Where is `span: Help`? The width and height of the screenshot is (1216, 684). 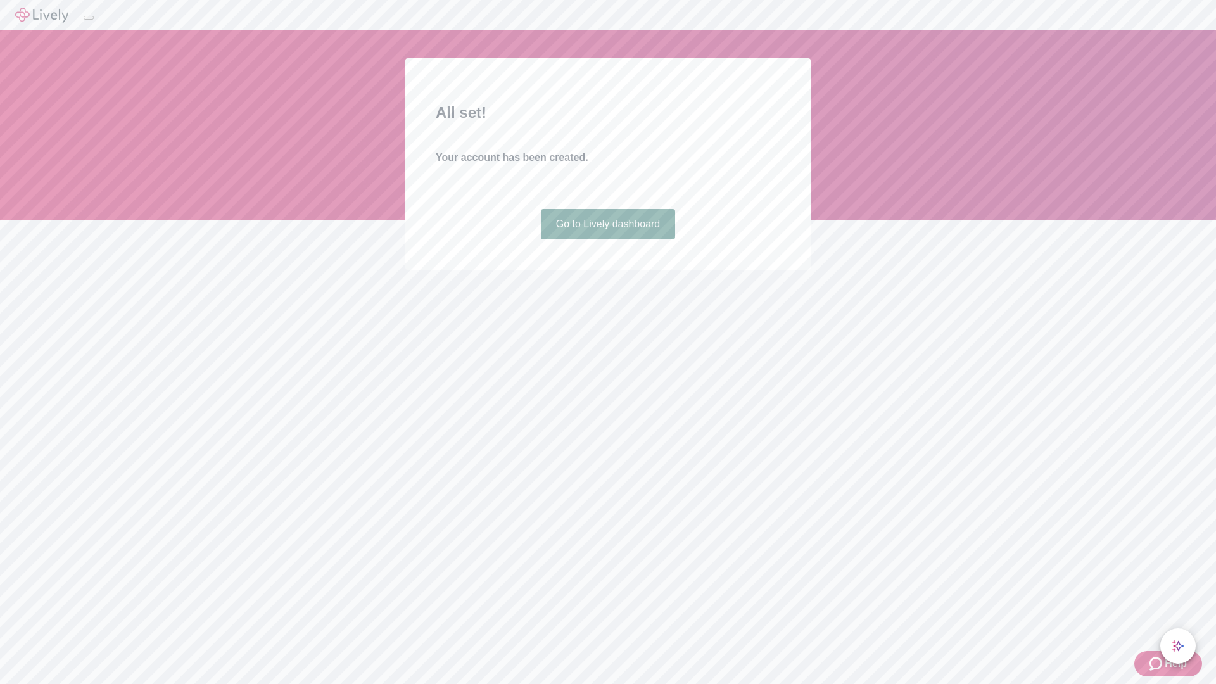
span: Help is located at coordinates (1175, 664).